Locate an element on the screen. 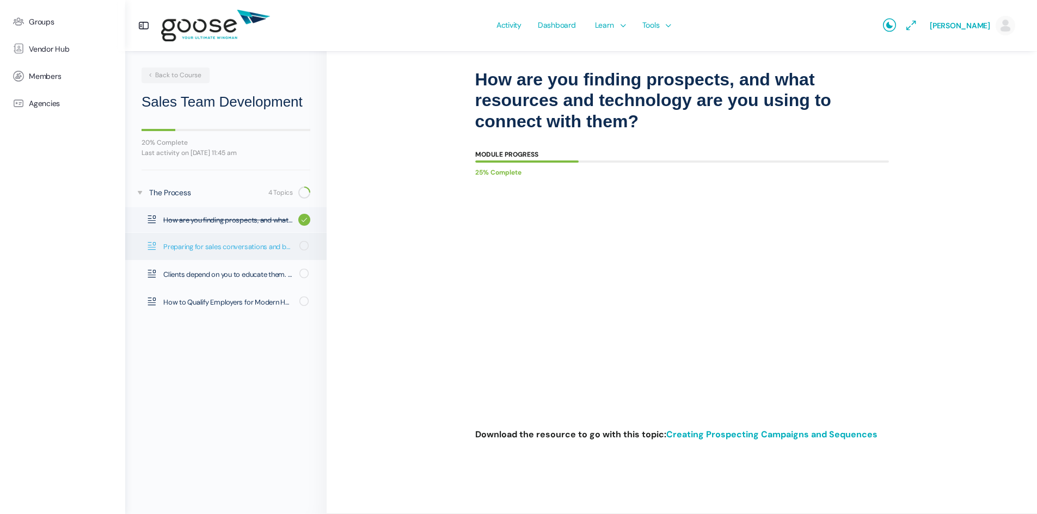  span: Members is located at coordinates (45, 76).